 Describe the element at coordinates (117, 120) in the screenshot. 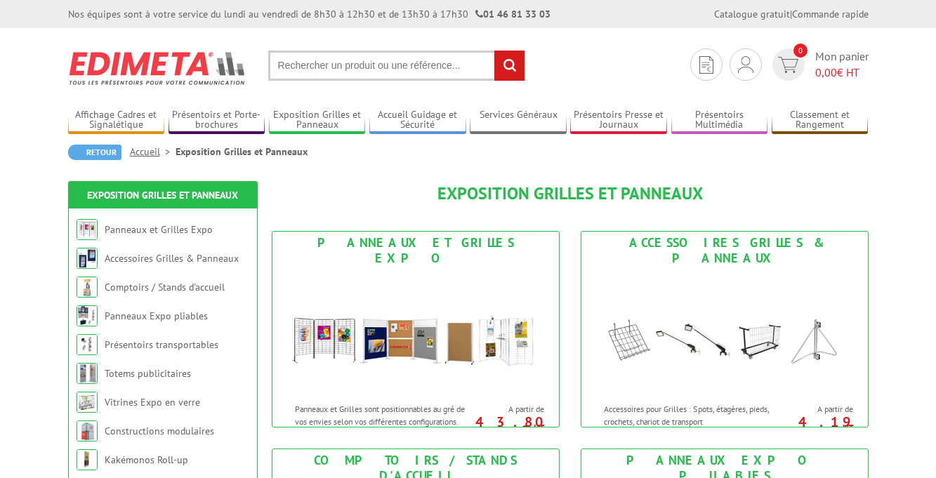

I see `a: Affichage Cadres et Signalétique` at that location.